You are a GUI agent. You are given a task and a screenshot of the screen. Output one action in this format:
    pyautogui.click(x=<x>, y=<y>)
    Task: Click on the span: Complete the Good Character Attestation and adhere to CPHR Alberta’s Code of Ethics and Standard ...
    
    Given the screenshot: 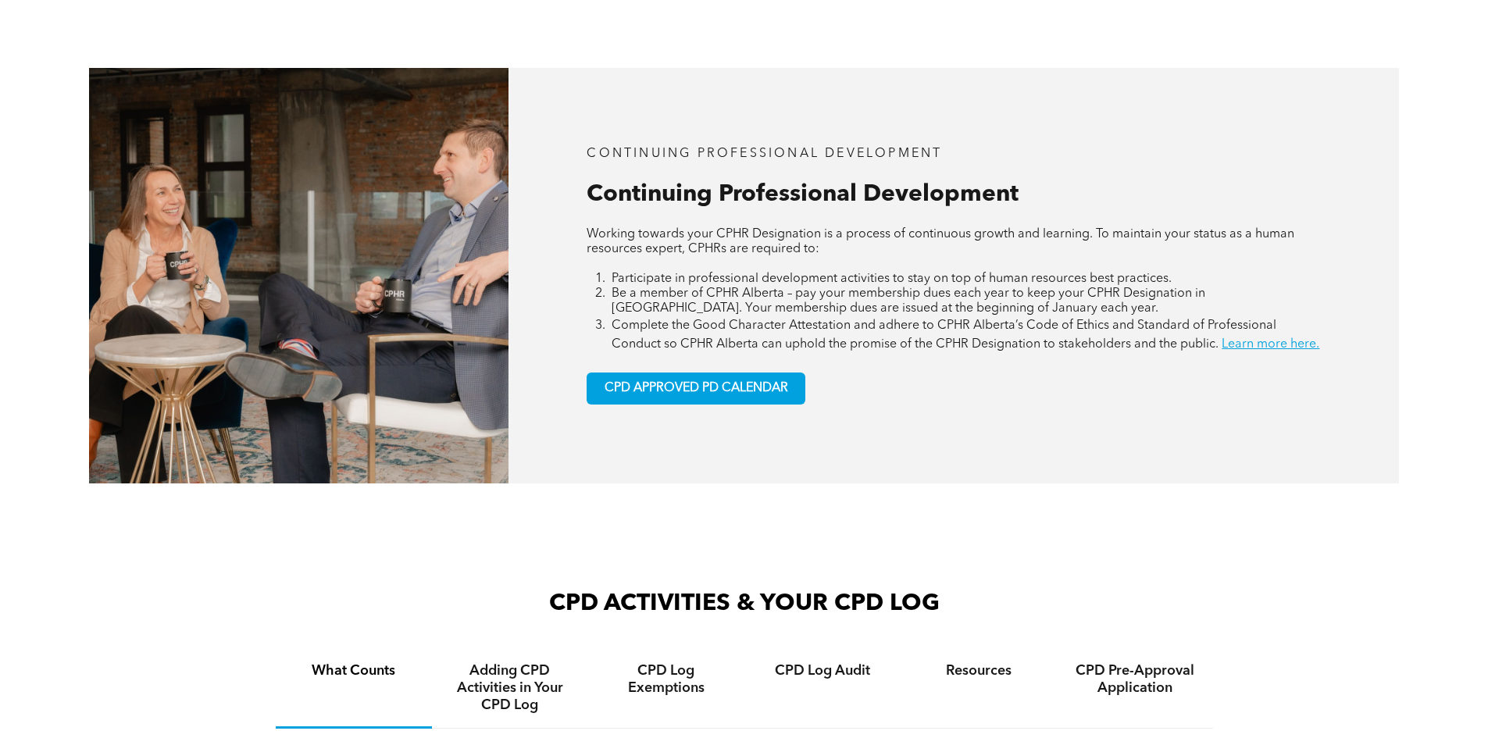 What is the action you would take?
    pyautogui.click(x=944, y=335)
    